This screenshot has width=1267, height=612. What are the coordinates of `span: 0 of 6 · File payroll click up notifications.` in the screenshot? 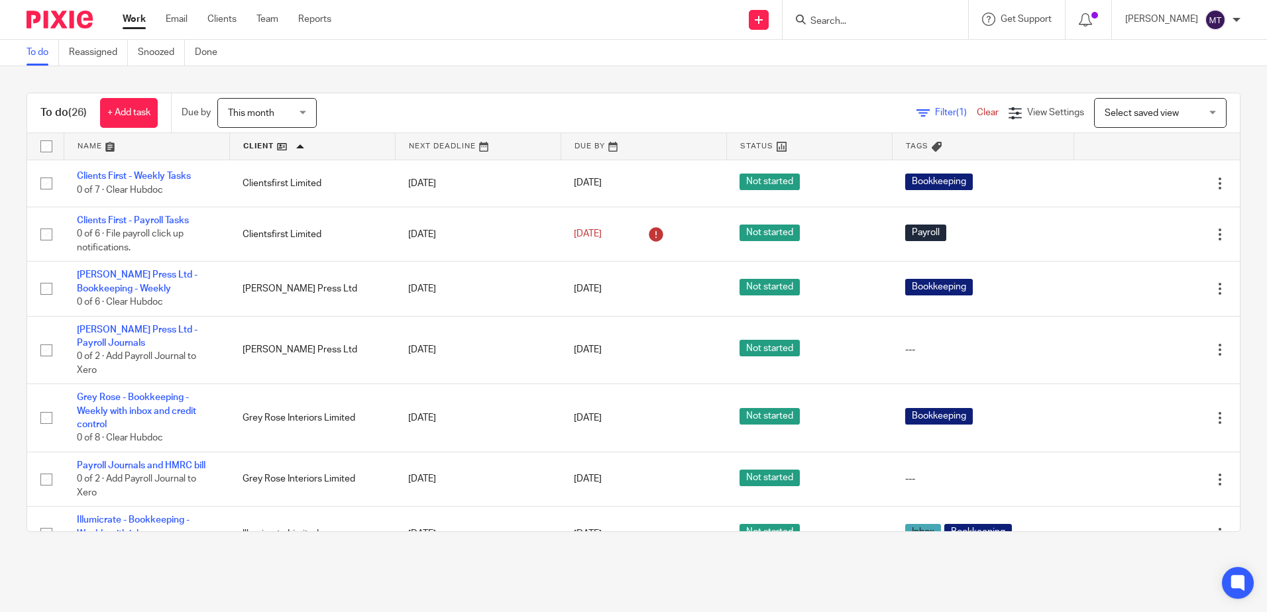 It's located at (130, 241).